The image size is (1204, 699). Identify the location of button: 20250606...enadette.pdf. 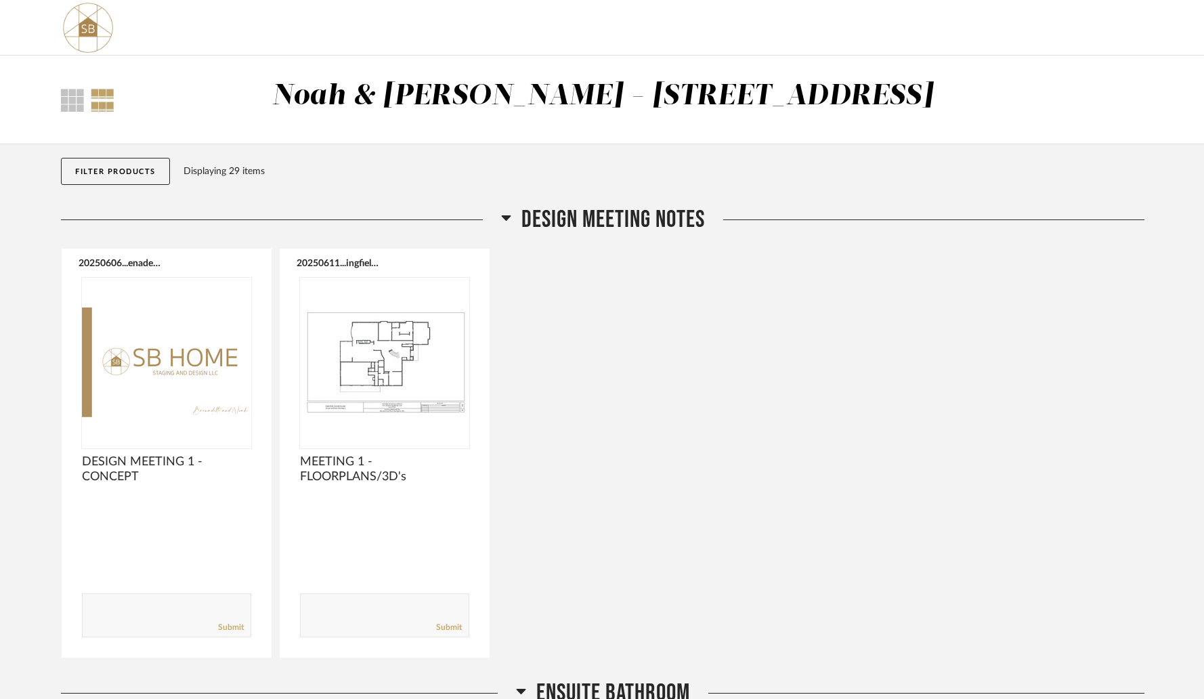
(121, 263).